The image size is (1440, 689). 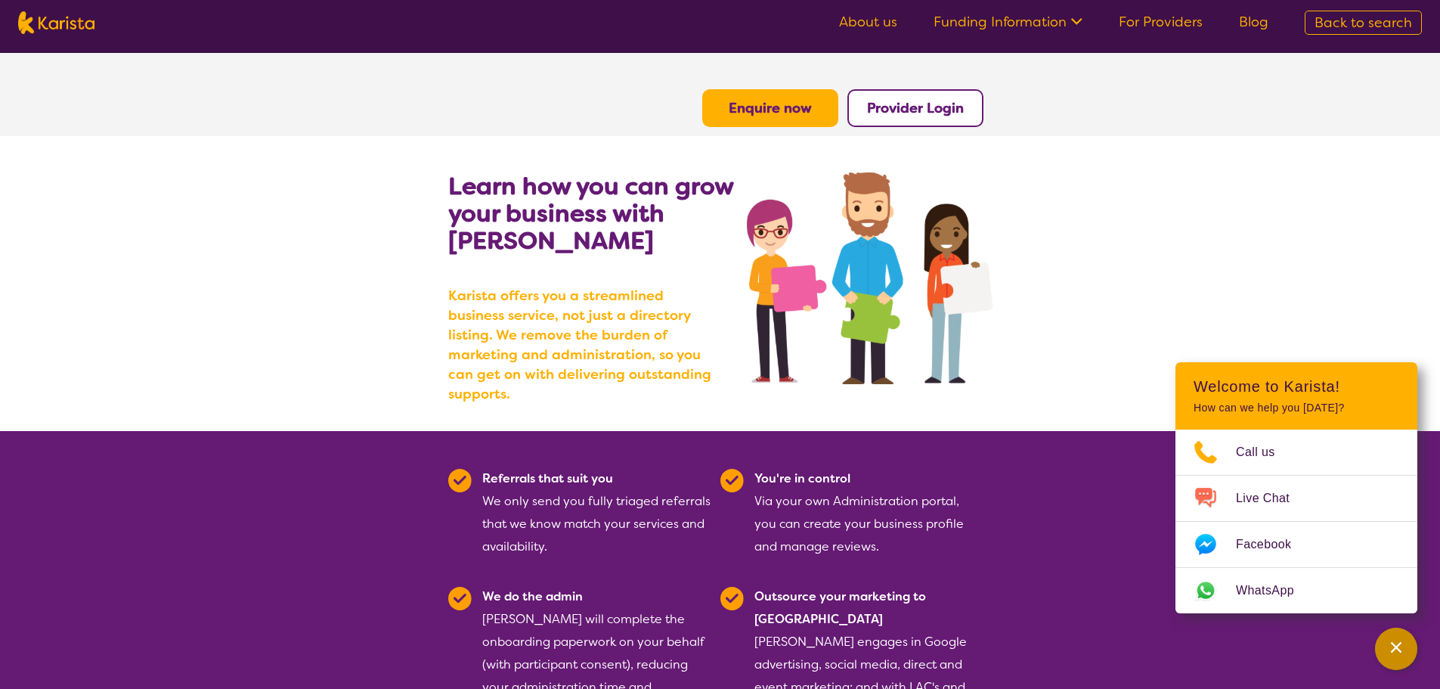 What do you see at coordinates (868, 22) in the screenshot?
I see `a: About us` at bounding box center [868, 22].